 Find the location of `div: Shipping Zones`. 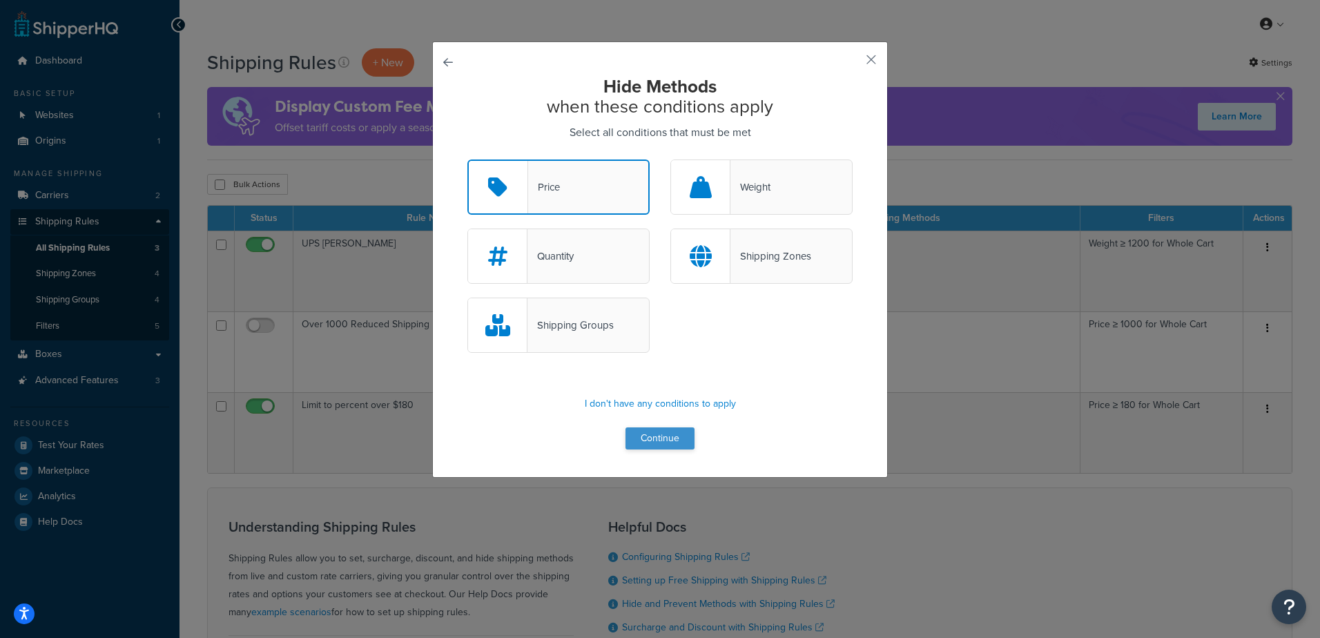

div: Shipping Zones is located at coordinates (770, 256).